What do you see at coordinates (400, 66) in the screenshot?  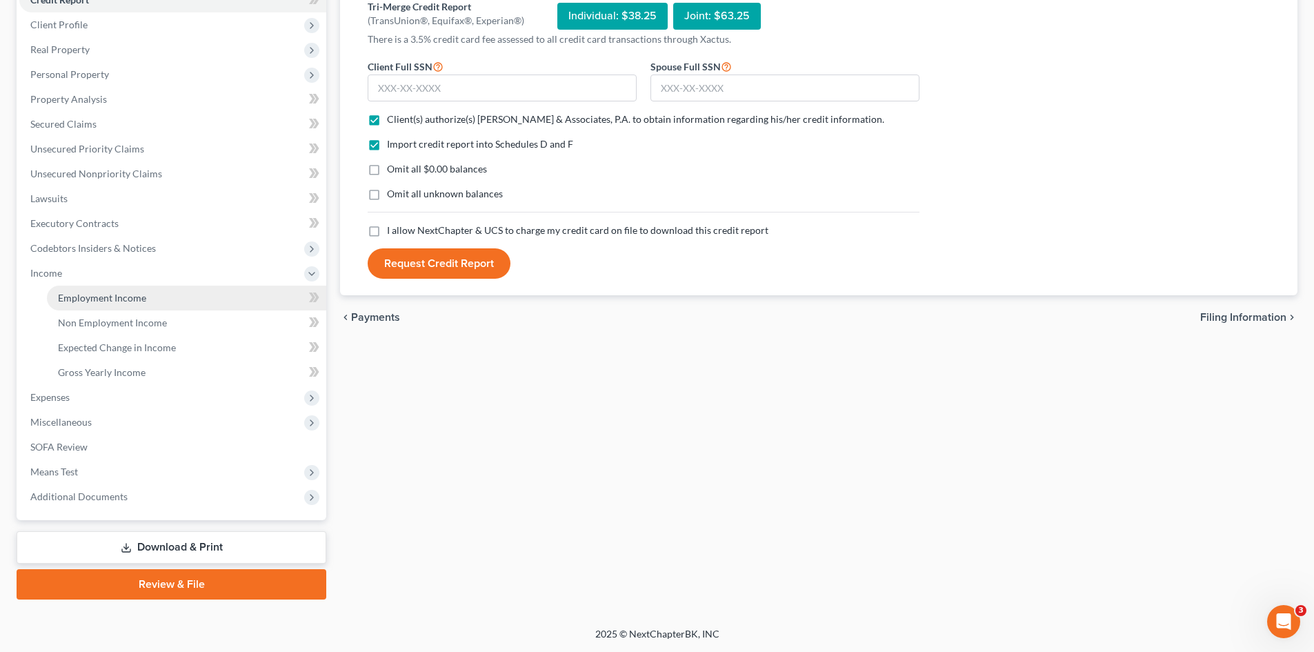 I see `span: Client Full SSN` at bounding box center [400, 66].